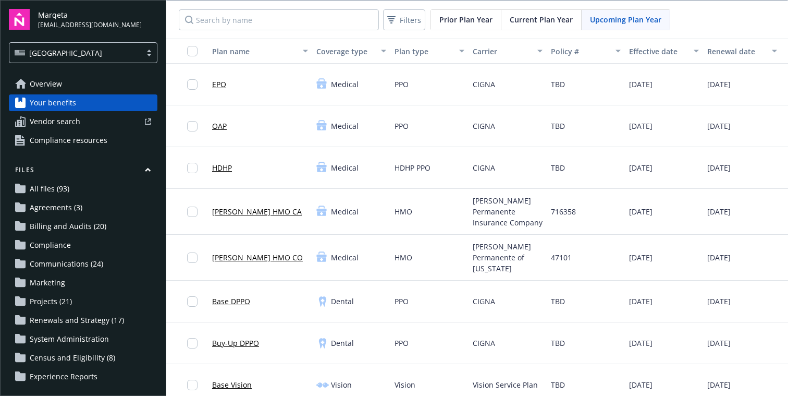  What do you see at coordinates (83, 189) in the screenshot?
I see `a: All files (93)` at bounding box center [83, 189].